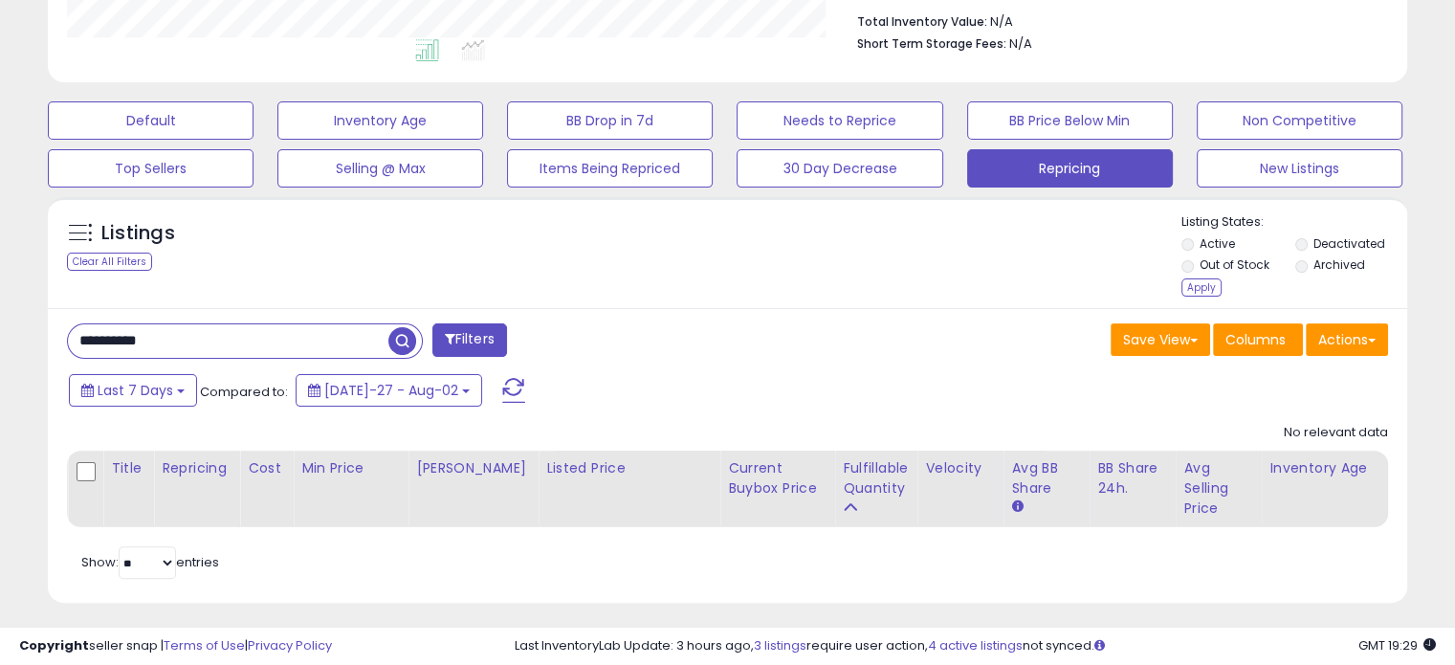 The width and height of the screenshot is (1455, 665). What do you see at coordinates (609, 168) in the screenshot?
I see `button: Items Being Repriced` at bounding box center [609, 168].